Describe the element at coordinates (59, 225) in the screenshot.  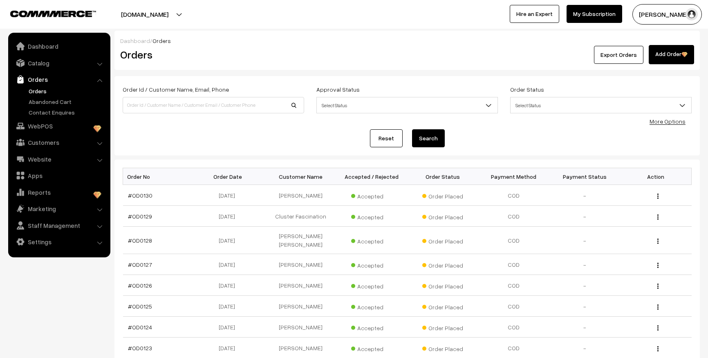
I see `a: Staff Management` at that location.